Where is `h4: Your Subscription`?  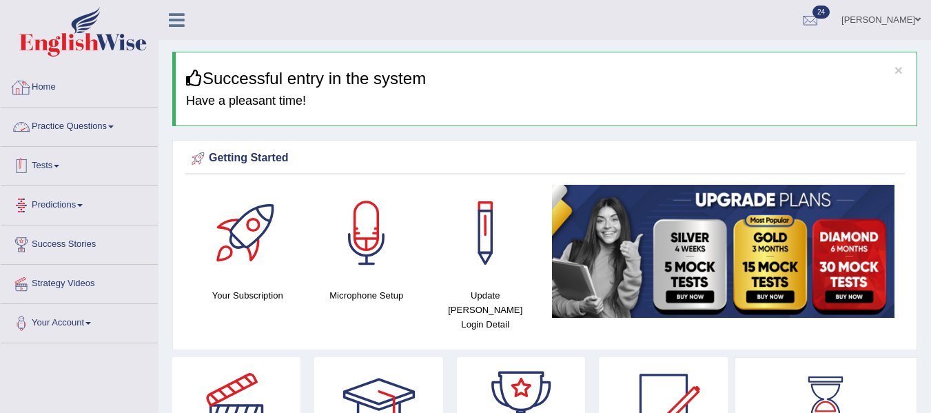 h4: Your Subscription is located at coordinates (247, 295).